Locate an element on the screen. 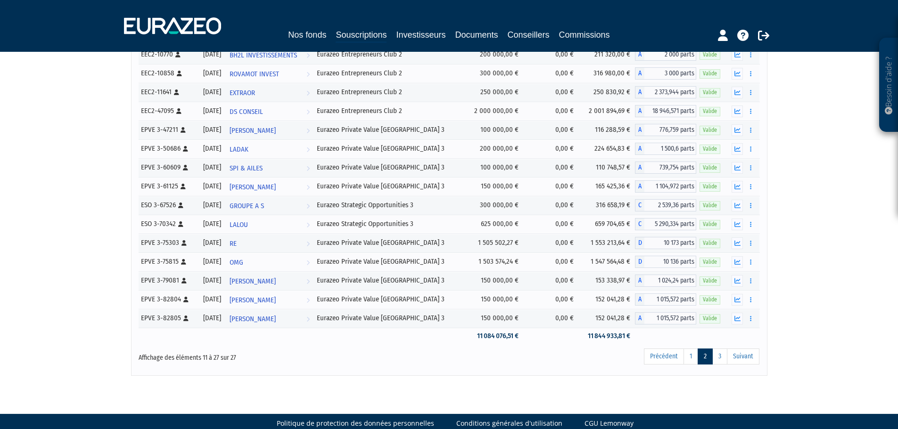 Image resolution: width=898 pixels, height=429 pixels. span: BH2L INVESTISSEMENTS is located at coordinates (263, 55).